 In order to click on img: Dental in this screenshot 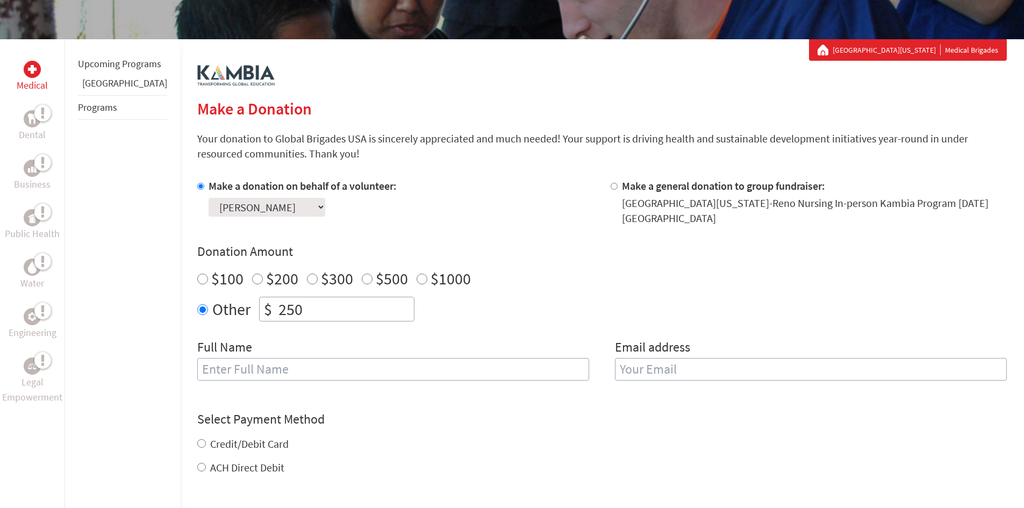, I will do `click(32, 118)`.